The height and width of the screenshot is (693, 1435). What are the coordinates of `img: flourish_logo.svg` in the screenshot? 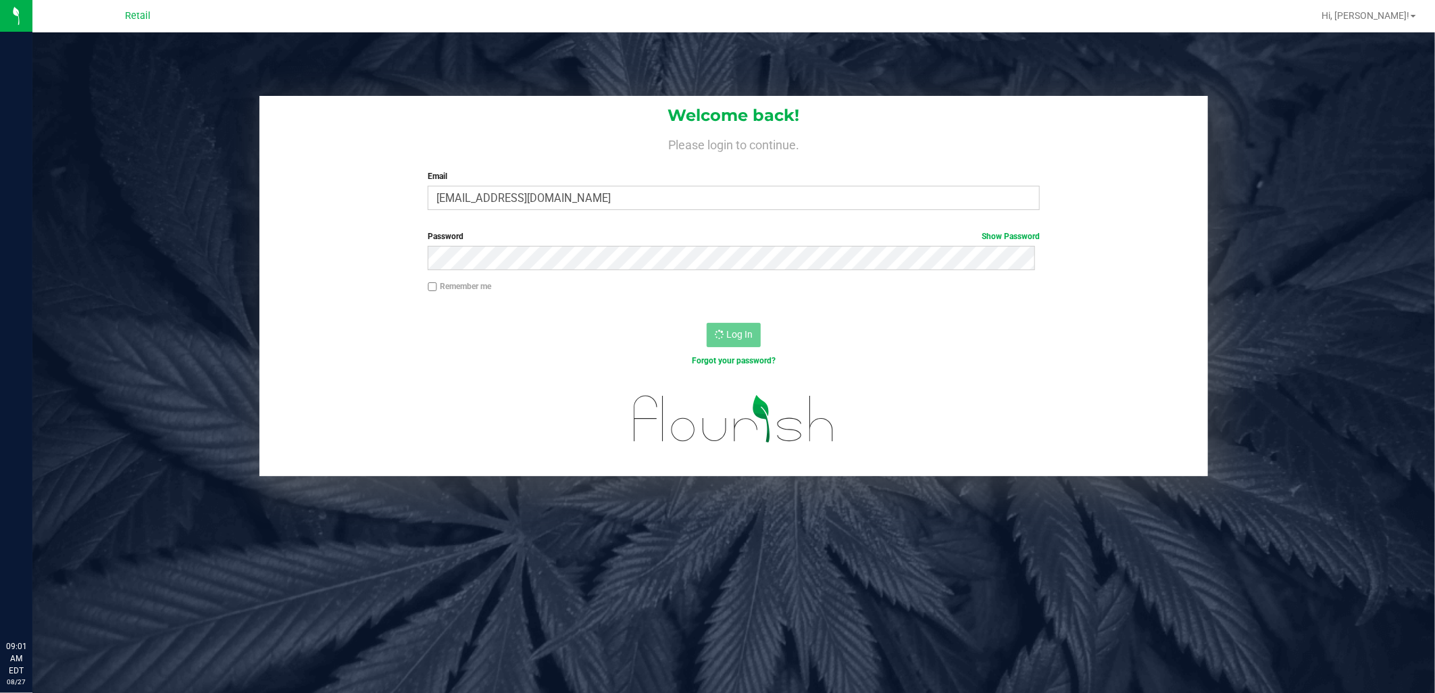 It's located at (734, 419).